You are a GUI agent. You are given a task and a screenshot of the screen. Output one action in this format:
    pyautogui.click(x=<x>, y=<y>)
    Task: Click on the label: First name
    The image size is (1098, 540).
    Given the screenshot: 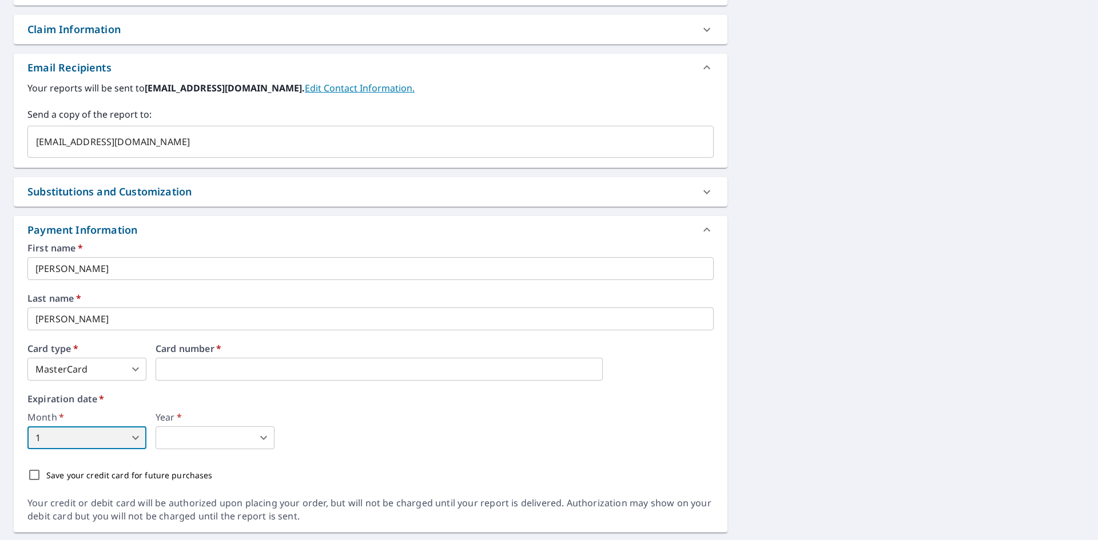 What is the action you would take?
    pyautogui.click(x=371, y=248)
    